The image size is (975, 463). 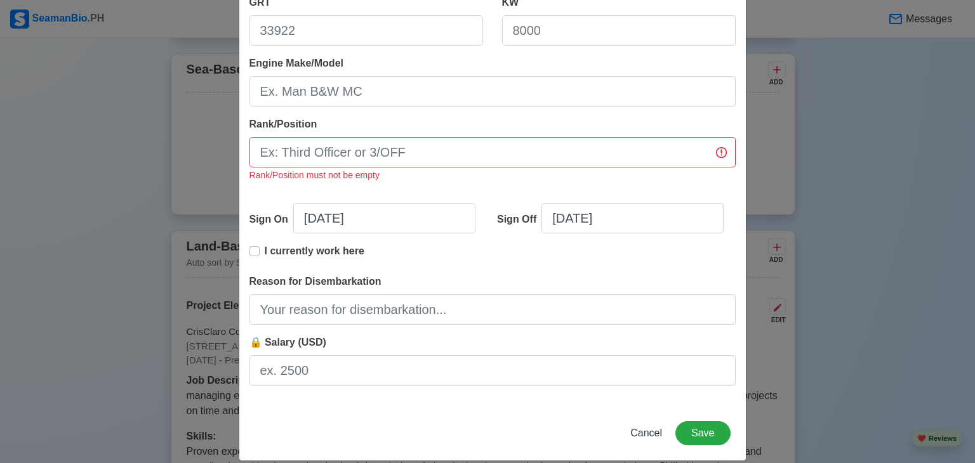 I want to click on input: Ex. Man B&W MC, so click(x=492, y=91).